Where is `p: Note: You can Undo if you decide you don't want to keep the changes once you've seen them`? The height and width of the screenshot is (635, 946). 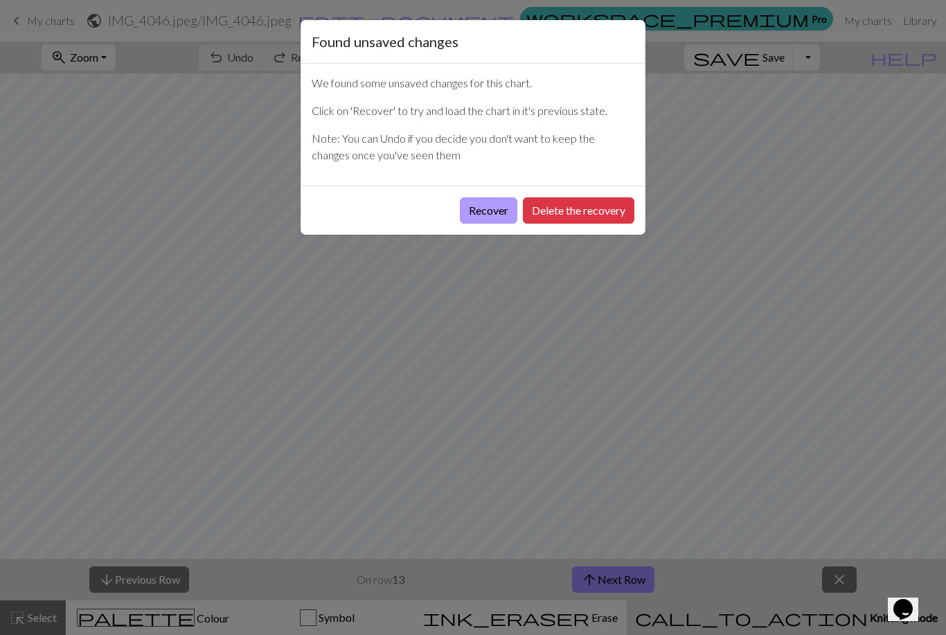
p: Note: You can Undo if you decide you don't want to keep the changes once you've seen them is located at coordinates (473, 147).